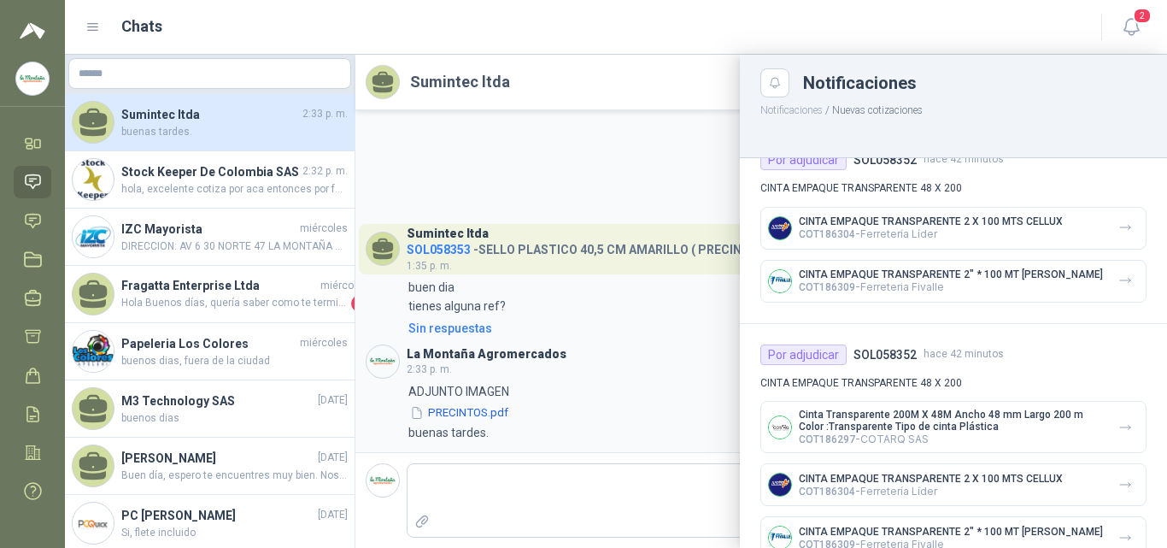  Describe the element at coordinates (952, 420) in the screenshot. I see `p: Cinta Transparente 200M X 48M Ancho 48 mm Largo 200 m Color :Transparente Tipo de cinta Plástica` at that location.